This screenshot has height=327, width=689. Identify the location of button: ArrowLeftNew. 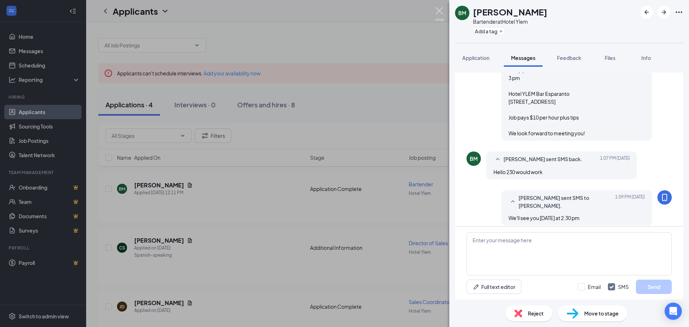
(647, 12).